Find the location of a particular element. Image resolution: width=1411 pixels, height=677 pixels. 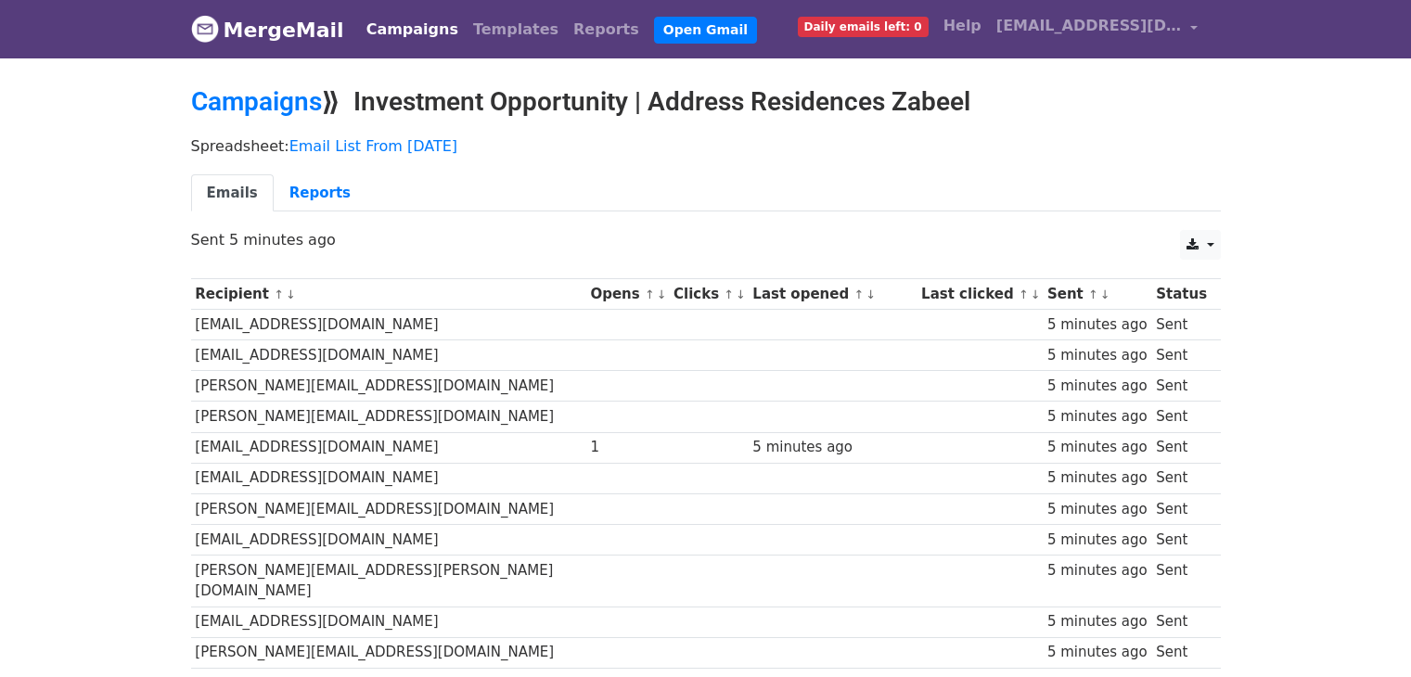

a: Emails is located at coordinates (232, 193).